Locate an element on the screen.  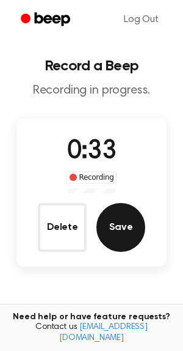
h1: Record a Beep is located at coordinates (92, 66).